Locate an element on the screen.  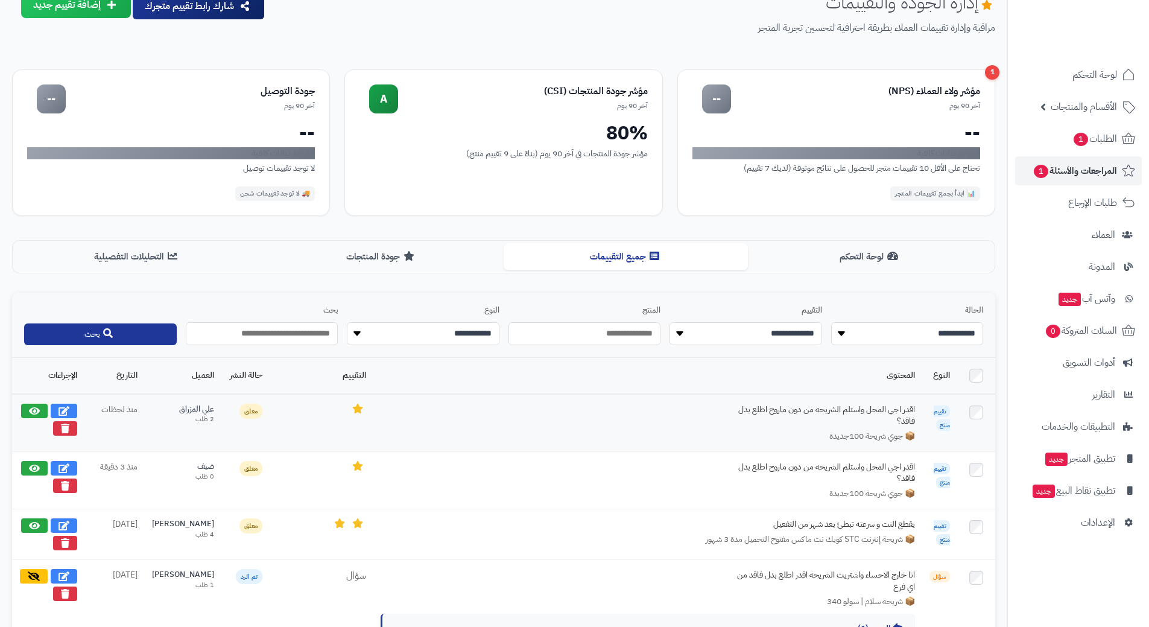
a: تطبيق نقاط البيعجديد is located at coordinates (1079, 490).